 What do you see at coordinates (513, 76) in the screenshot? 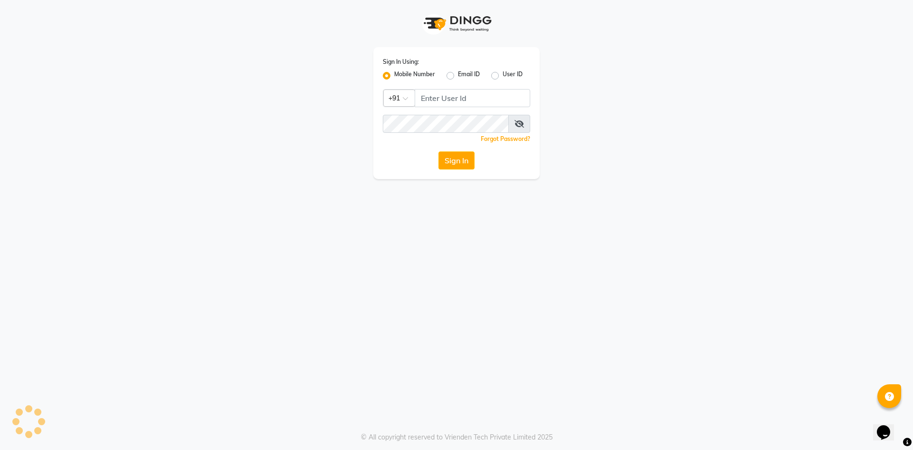
I see `label: User ID` at bounding box center [513, 76].